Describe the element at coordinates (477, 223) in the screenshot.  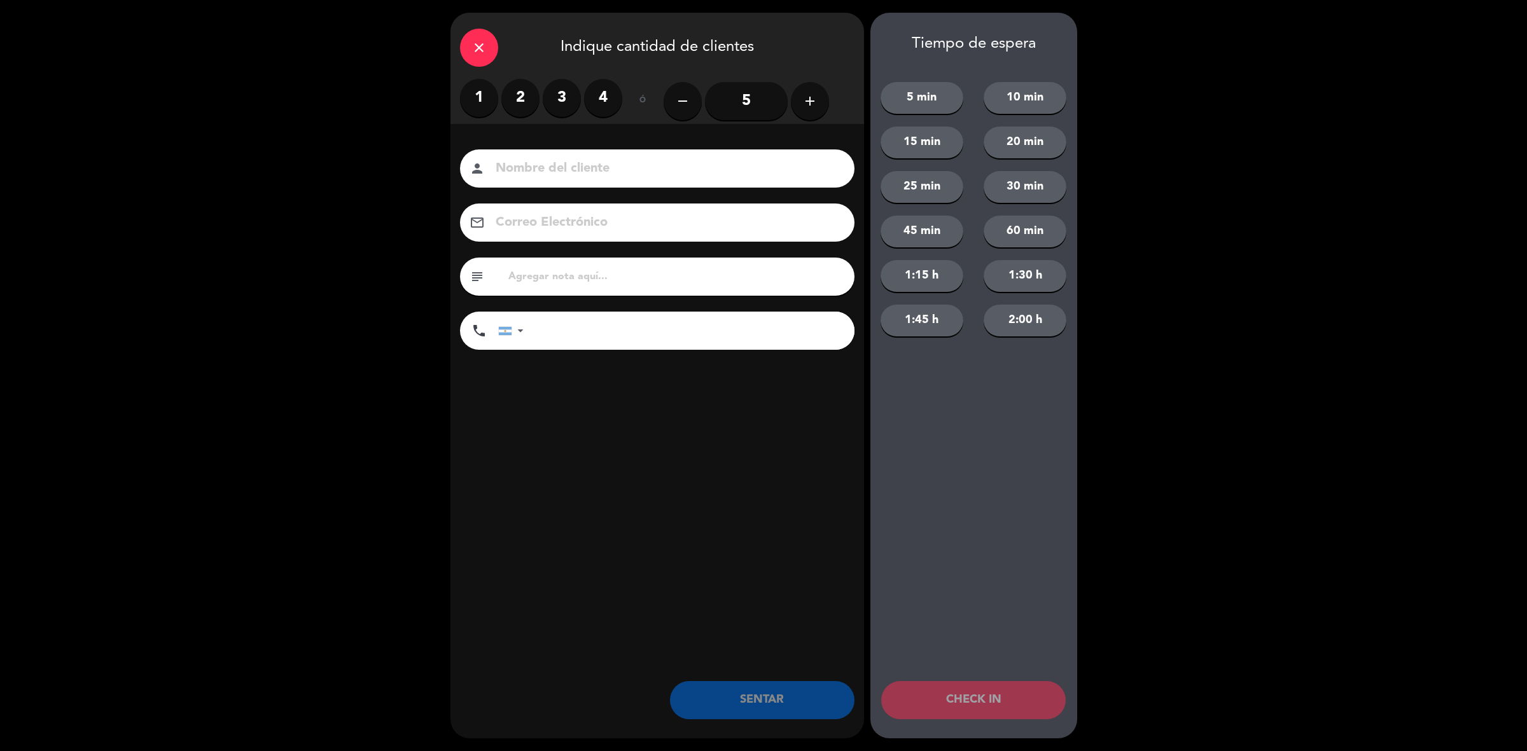
I see `i: email` at that location.